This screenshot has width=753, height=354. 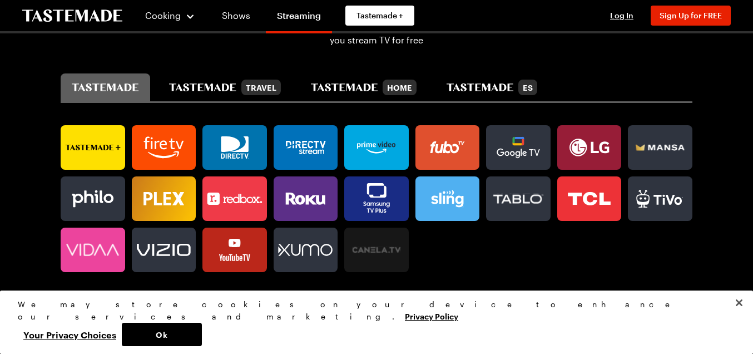 What do you see at coordinates (622, 16) in the screenshot?
I see `button: Log In` at bounding box center [622, 16].